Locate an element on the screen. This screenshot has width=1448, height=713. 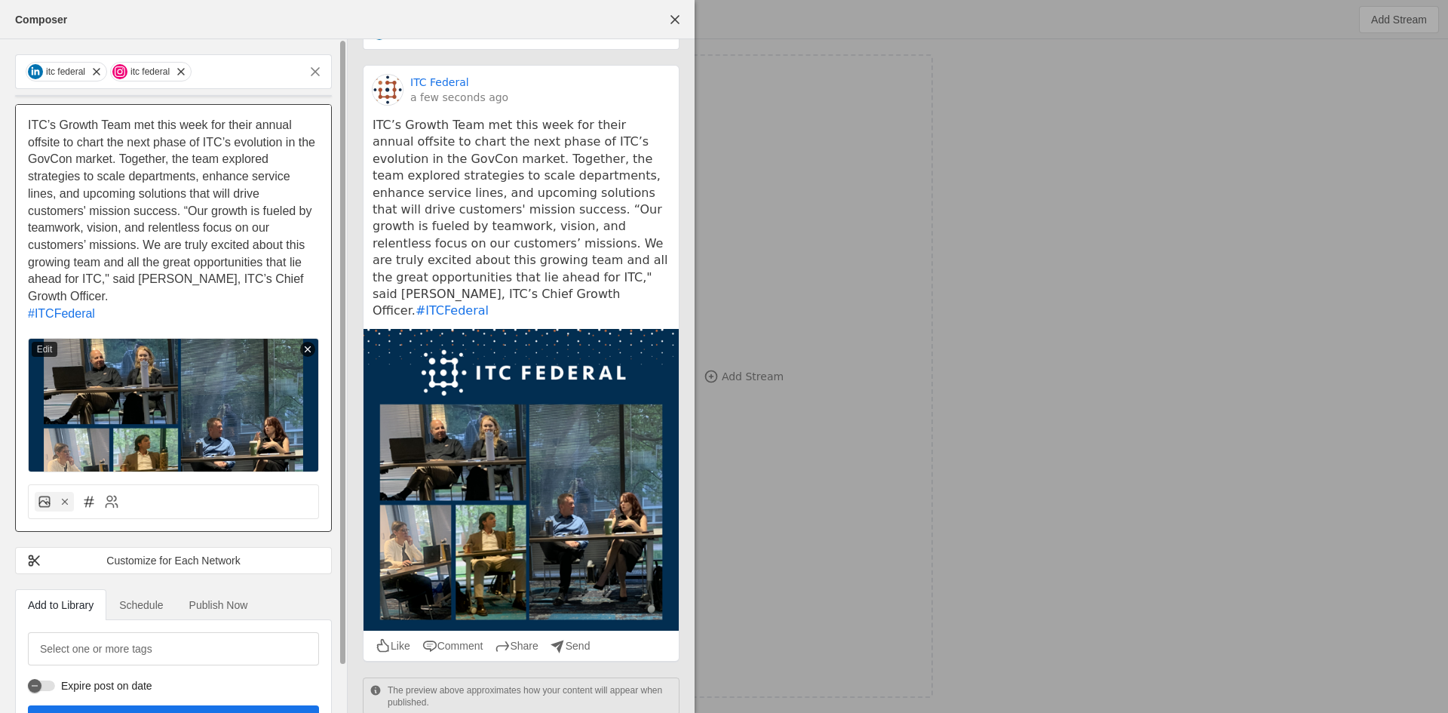
div: Composer is located at coordinates (41, 20).